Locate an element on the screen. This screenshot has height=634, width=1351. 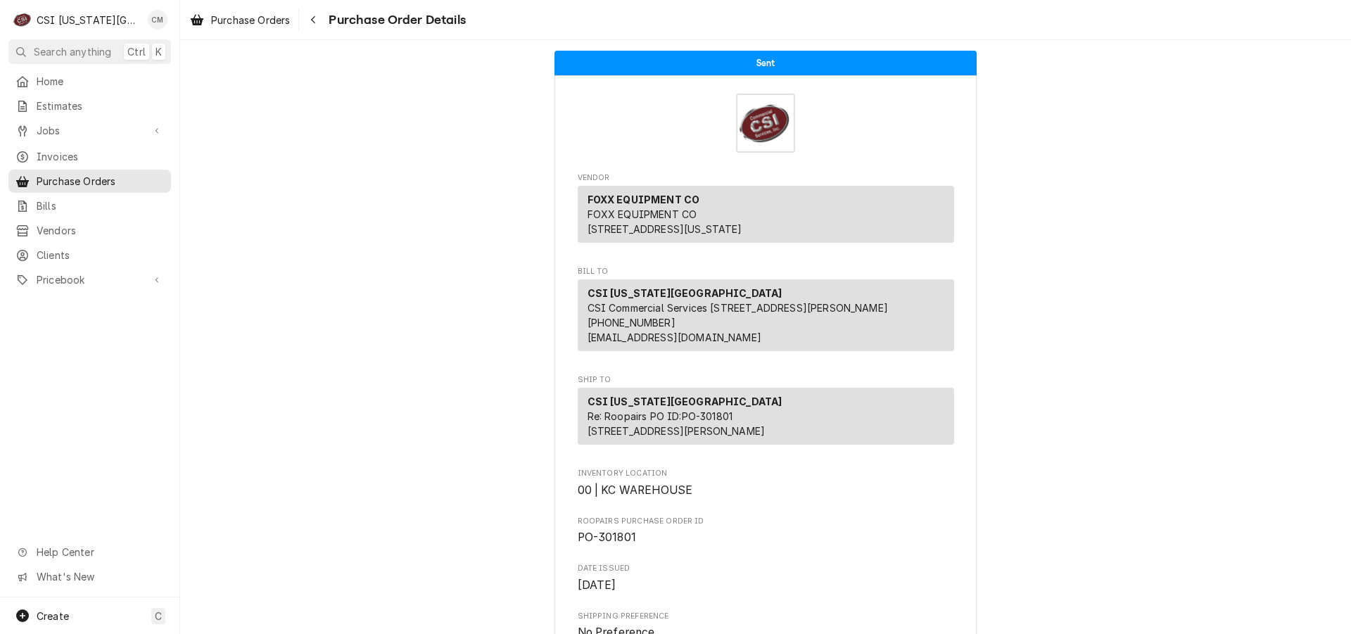
span: Help Center is located at coordinates (99, 551).